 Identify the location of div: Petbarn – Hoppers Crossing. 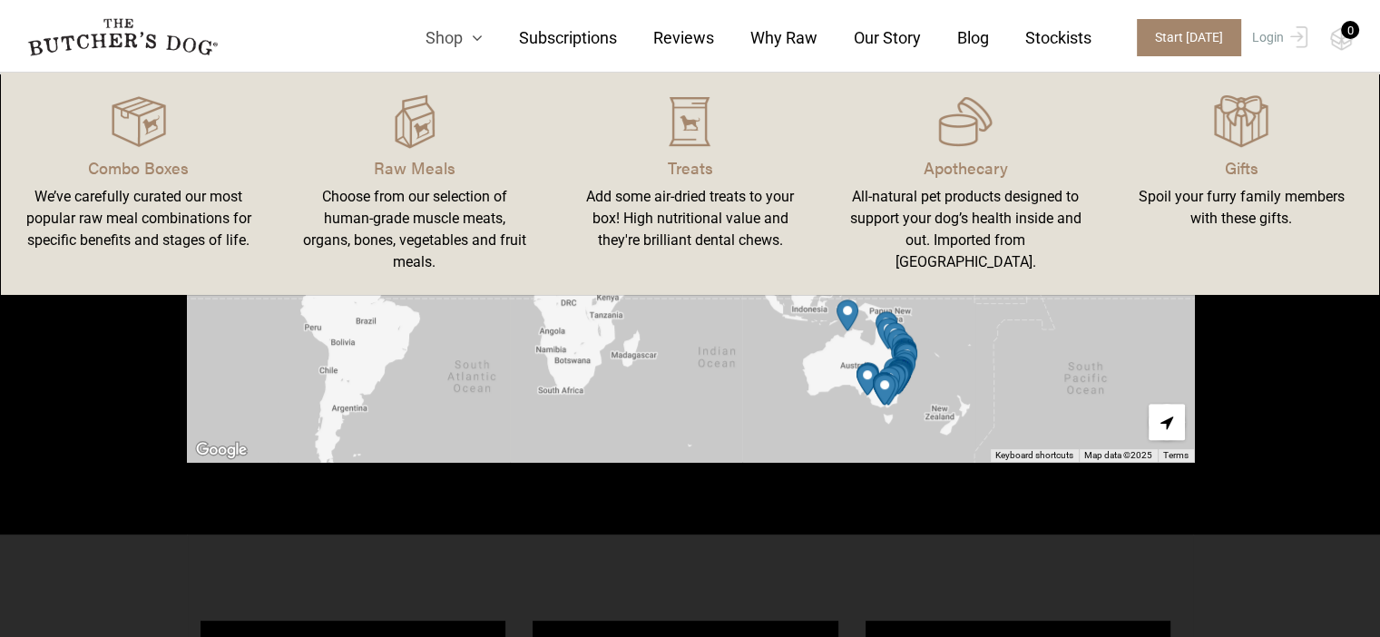
(884, 388).